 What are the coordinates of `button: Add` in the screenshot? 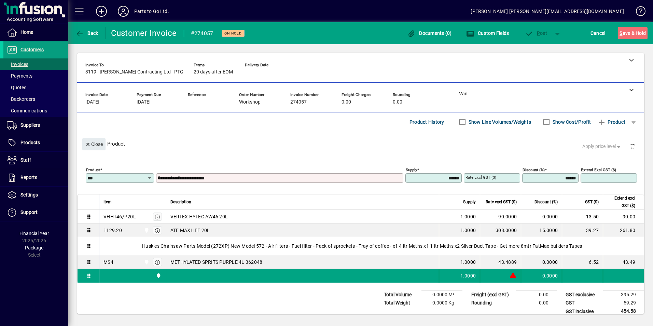 It's located at (101, 11).